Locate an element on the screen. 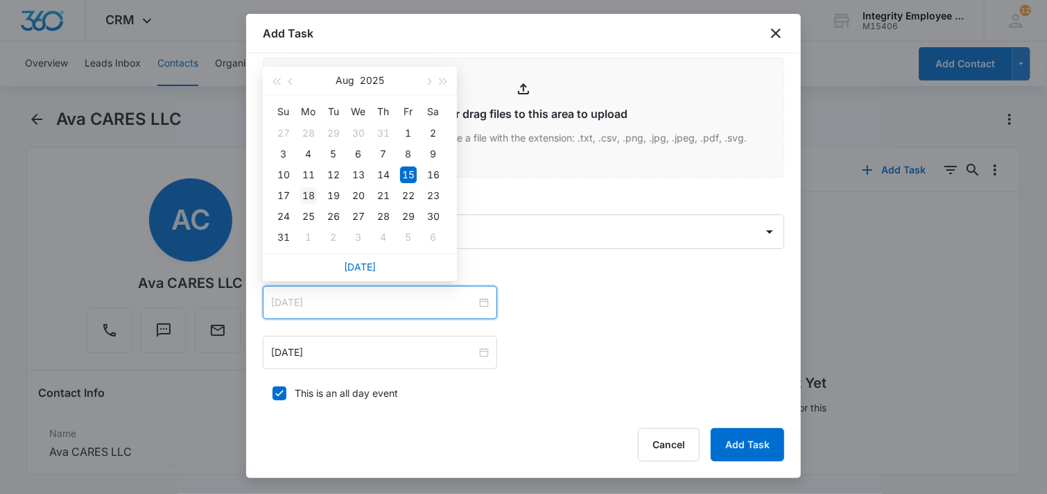 The height and width of the screenshot is (494, 1047). td: 2025-07-29 is located at coordinates (333, 133).